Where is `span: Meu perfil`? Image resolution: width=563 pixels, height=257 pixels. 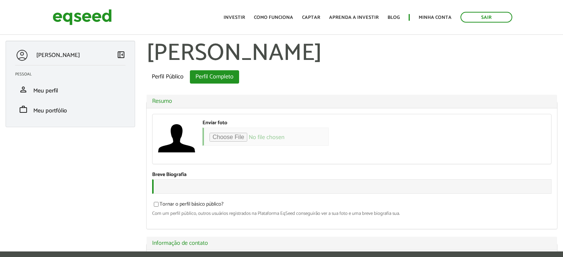
span: Meu perfil is located at coordinates (45, 91).